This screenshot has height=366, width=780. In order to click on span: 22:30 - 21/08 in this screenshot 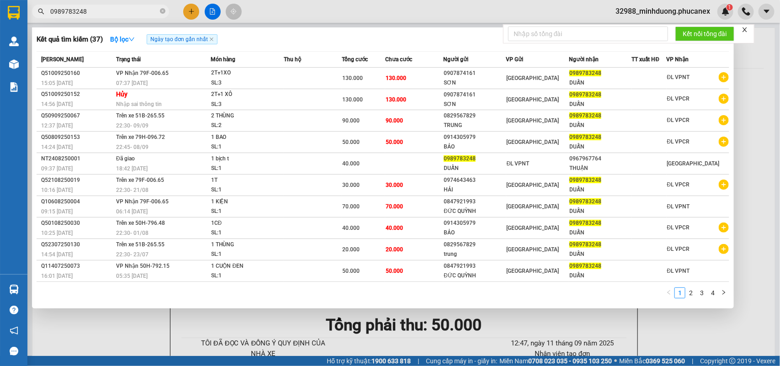, I will do `click(132, 190)`.